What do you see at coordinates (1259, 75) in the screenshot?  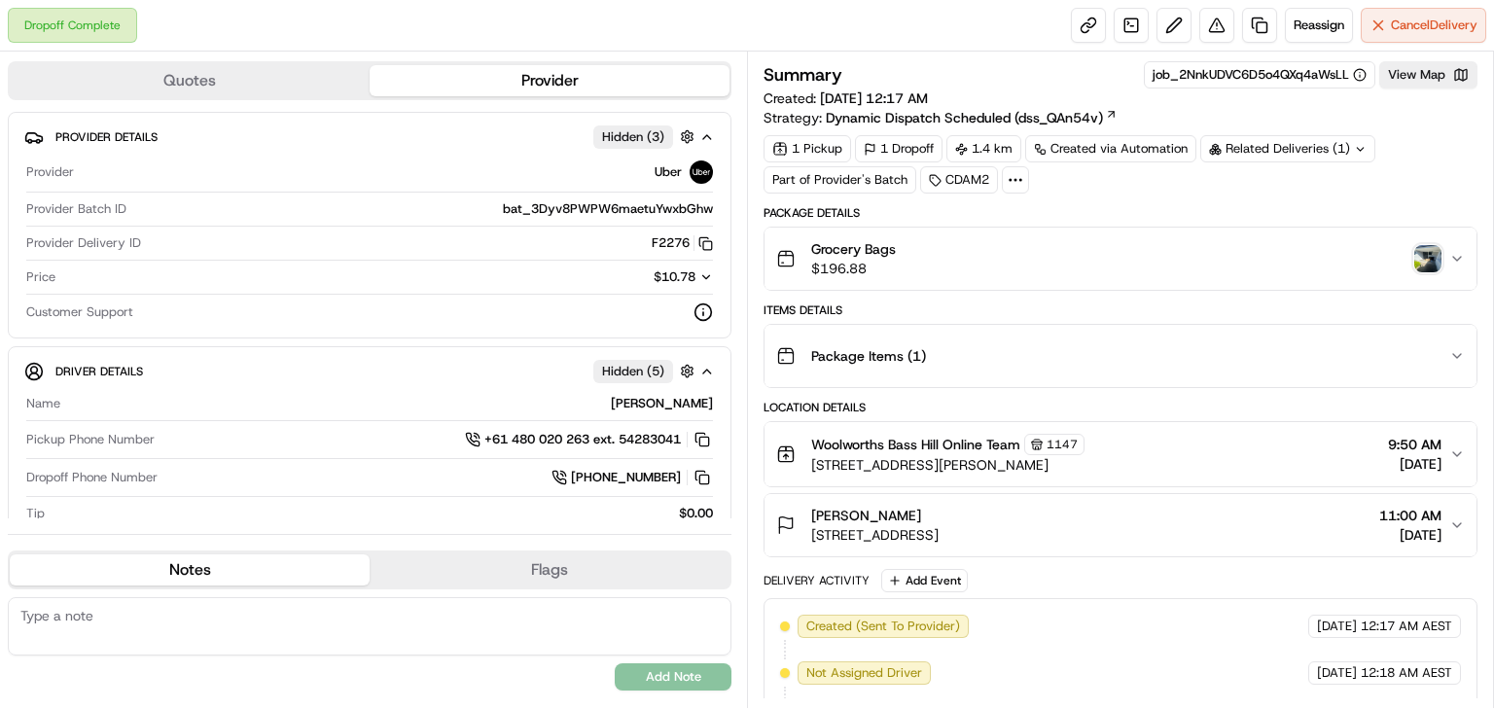 I see `div: job_2NnkUDVC6D5o4QXq4aWsLL` at bounding box center [1259, 75].